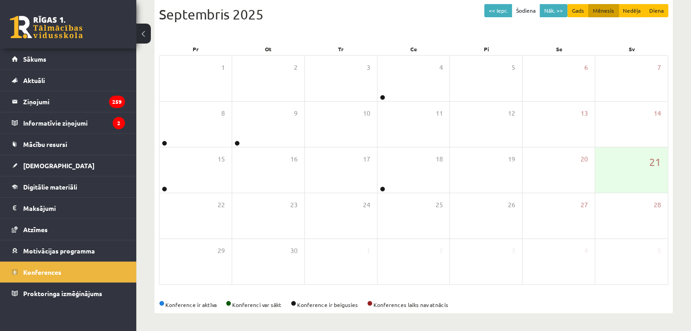 This screenshot has height=331, width=691. Describe the element at coordinates (439, 159) in the screenshot. I see `span: 18` at that location.